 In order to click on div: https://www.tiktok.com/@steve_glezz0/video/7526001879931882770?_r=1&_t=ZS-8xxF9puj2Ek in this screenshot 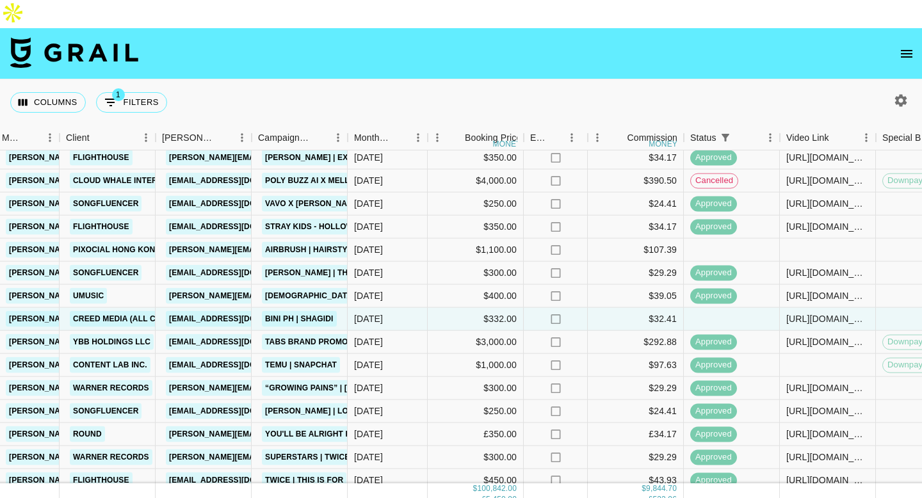, I will do `click(827, 480)`.